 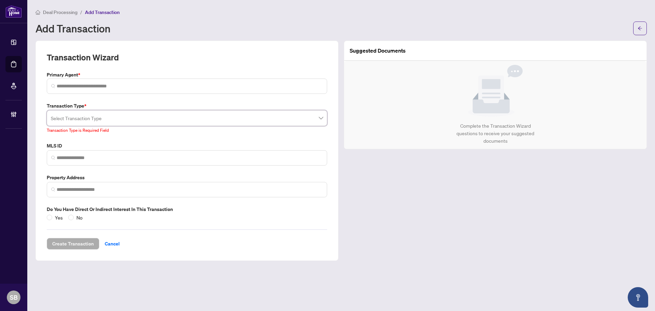 What do you see at coordinates (59, 217) in the screenshot?
I see `span: Yes` at bounding box center [59, 217].